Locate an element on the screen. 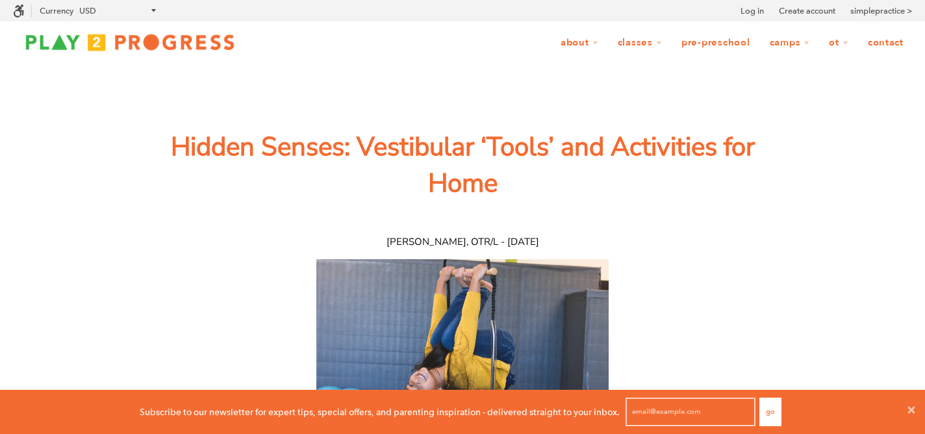  button: Go is located at coordinates (770, 412).